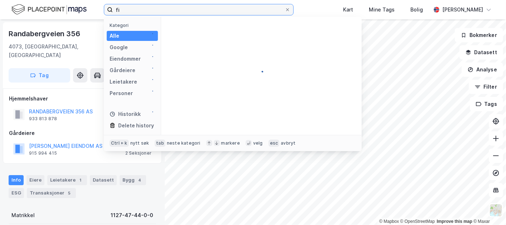 This screenshot has height=225, width=506. Describe the element at coordinates (481, 52) in the screenshot. I see `button: Datasett` at that location.